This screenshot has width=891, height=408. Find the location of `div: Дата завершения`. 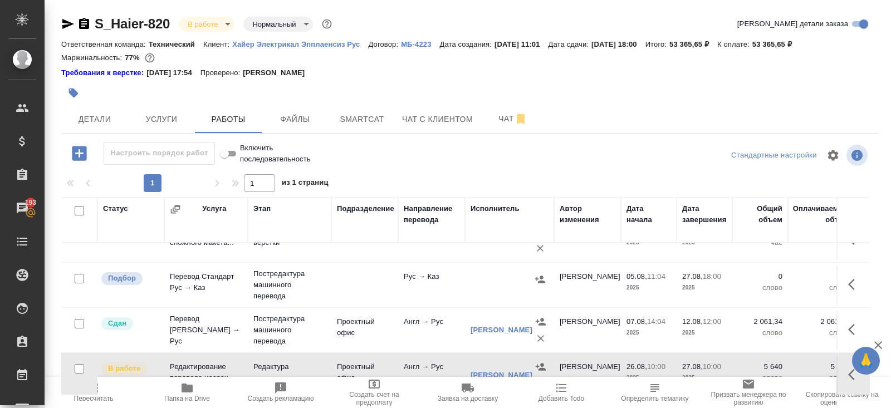

div: Дата завершения is located at coordinates (704, 214).